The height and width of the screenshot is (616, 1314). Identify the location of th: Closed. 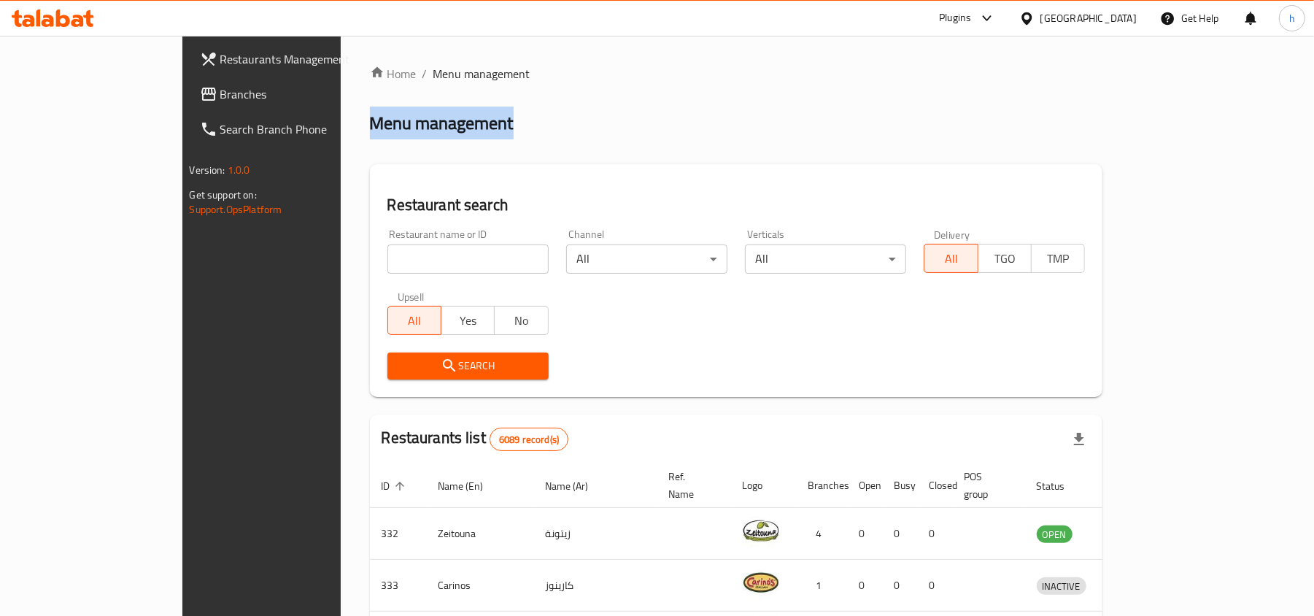
(935, 485).